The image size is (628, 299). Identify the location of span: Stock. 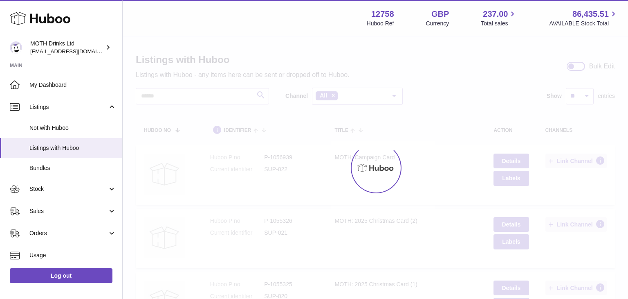
(68, 189).